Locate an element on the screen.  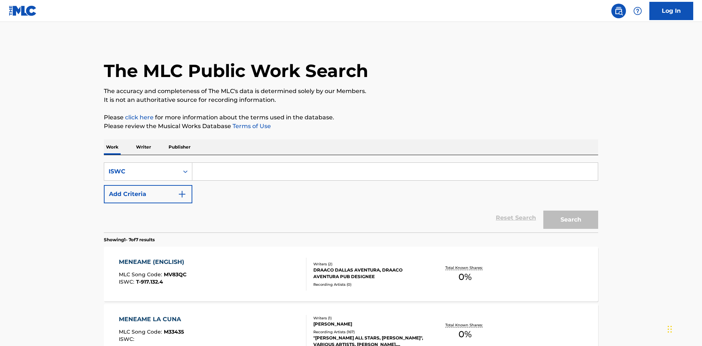
a: Public Search is located at coordinates (618, 11).